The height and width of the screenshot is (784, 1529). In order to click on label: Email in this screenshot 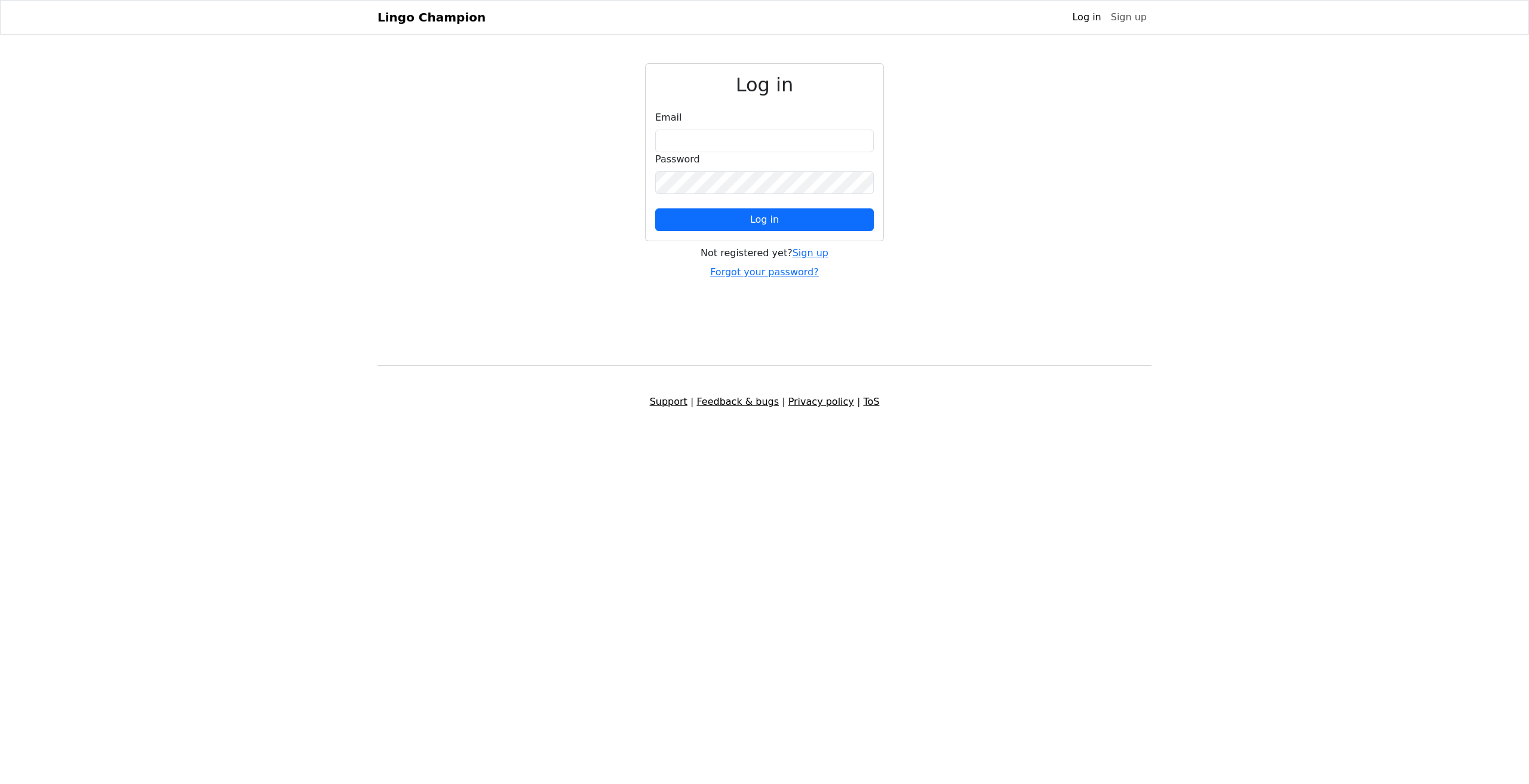, I will do `click(668, 118)`.